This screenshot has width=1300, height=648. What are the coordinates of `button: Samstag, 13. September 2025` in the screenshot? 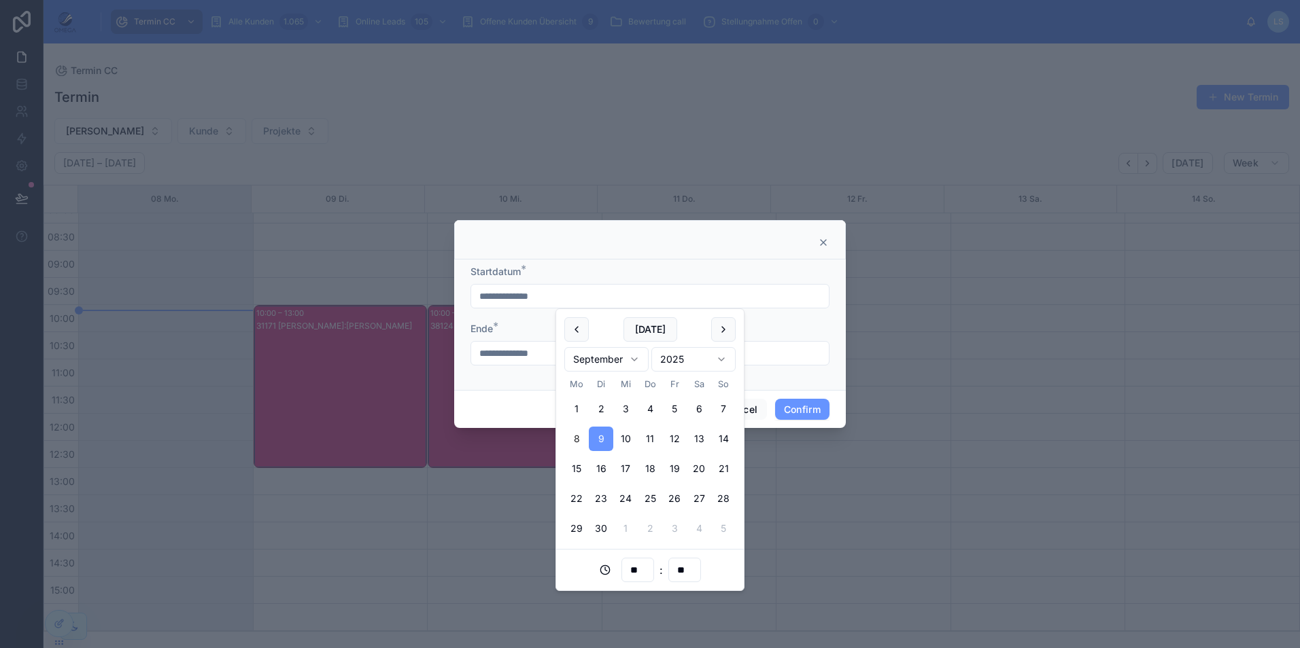 It's located at (699, 439).